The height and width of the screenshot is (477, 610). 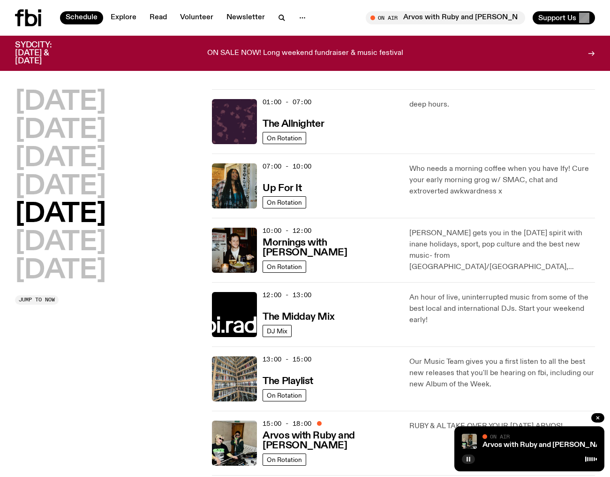 What do you see at coordinates (288, 381) in the screenshot?
I see `h3: The Playlist` at bounding box center [288, 381].